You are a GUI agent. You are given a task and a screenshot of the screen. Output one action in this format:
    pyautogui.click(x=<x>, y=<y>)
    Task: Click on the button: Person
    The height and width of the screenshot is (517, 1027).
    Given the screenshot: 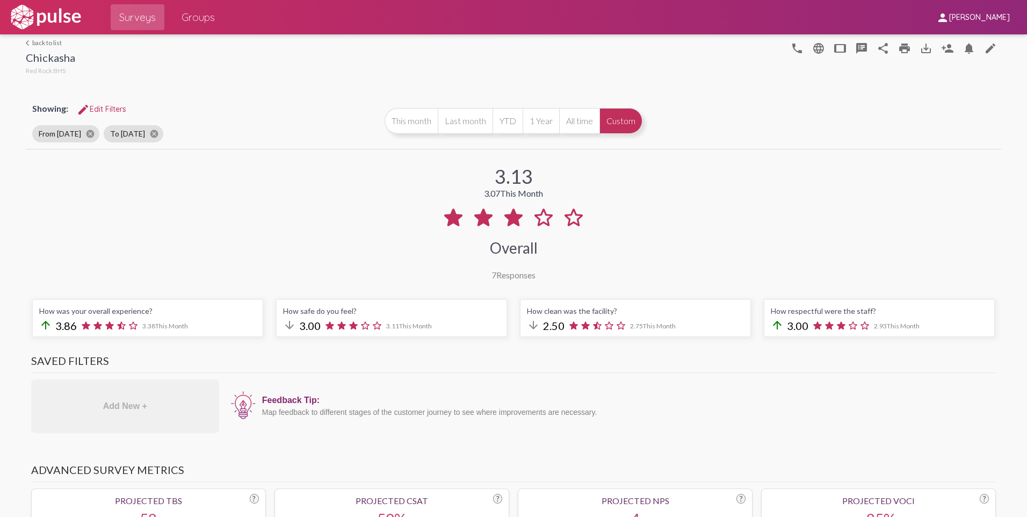 What is the action you would take?
    pyautogui.click(x=947, y=48)
    